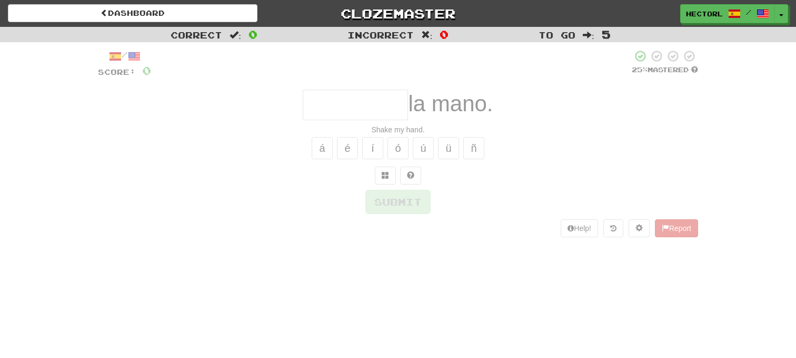 This screenshot has height=358, width=796. I want to click on a: Clozemaster, so click(398, 13).